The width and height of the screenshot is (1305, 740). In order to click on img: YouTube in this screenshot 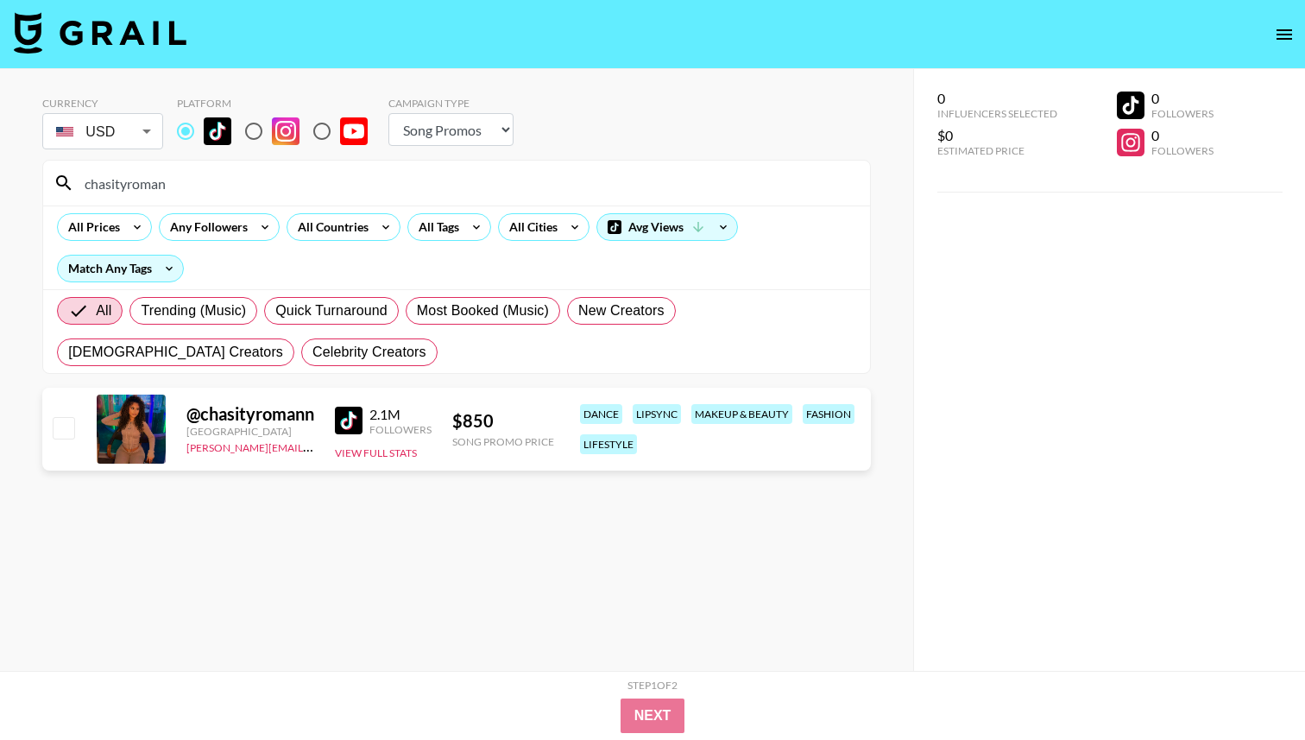, I will do `click(354, 131)`.